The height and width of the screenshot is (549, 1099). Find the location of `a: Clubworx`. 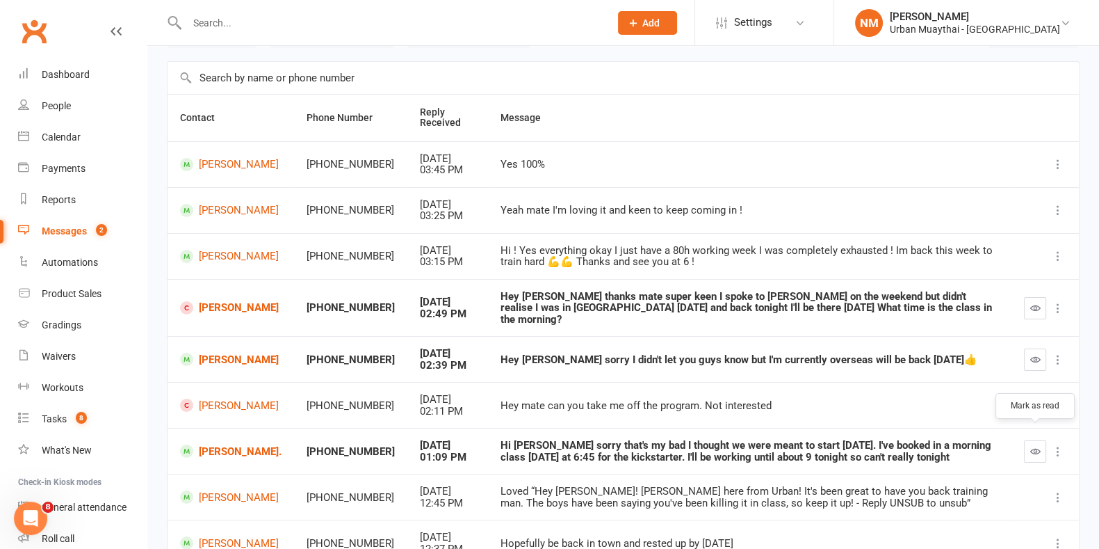

a: Clubworx is located at coordinates (34, 31).